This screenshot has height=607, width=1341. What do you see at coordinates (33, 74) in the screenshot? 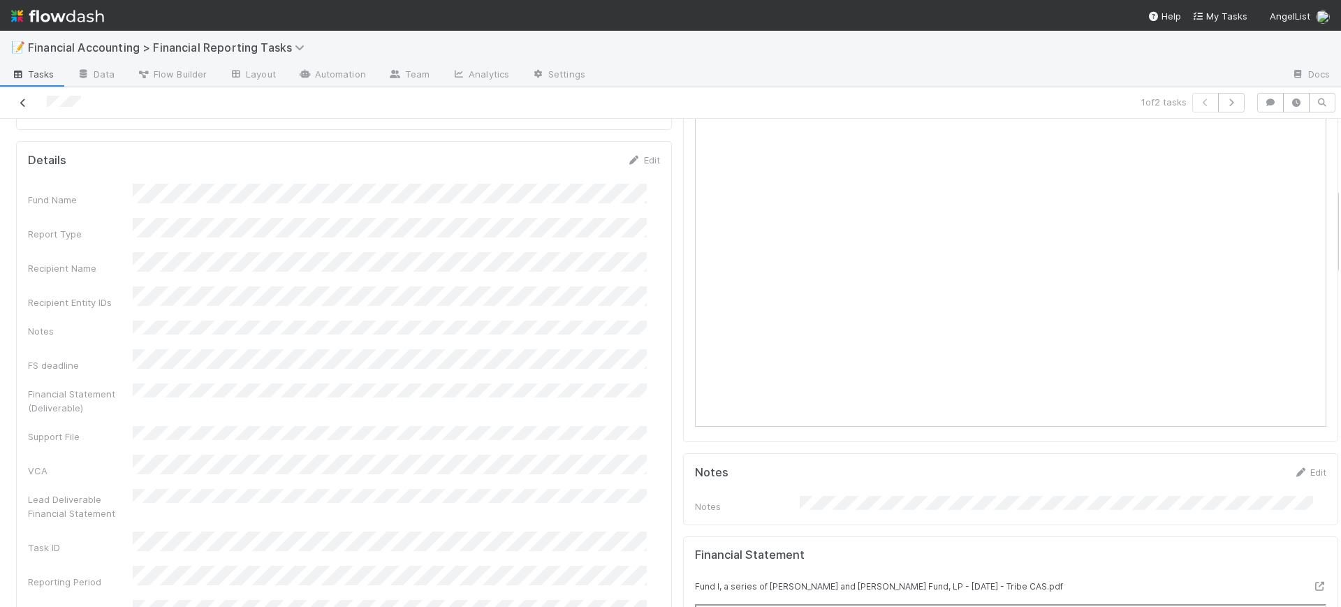
I see `span: Tasks` at bounding box center [33, 74].